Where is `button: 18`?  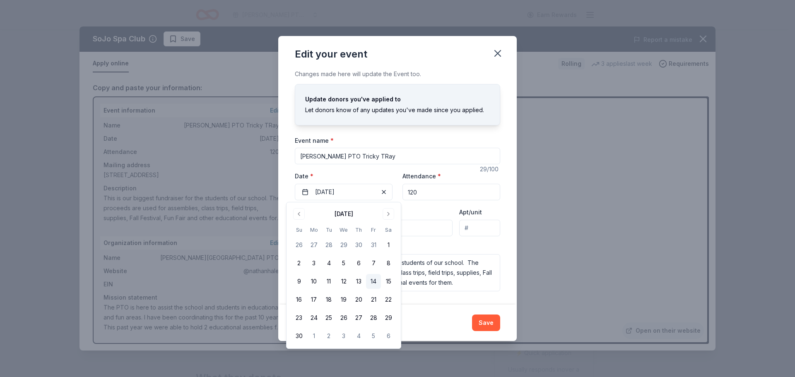
button: 18 is located at coordinates (329, 300).